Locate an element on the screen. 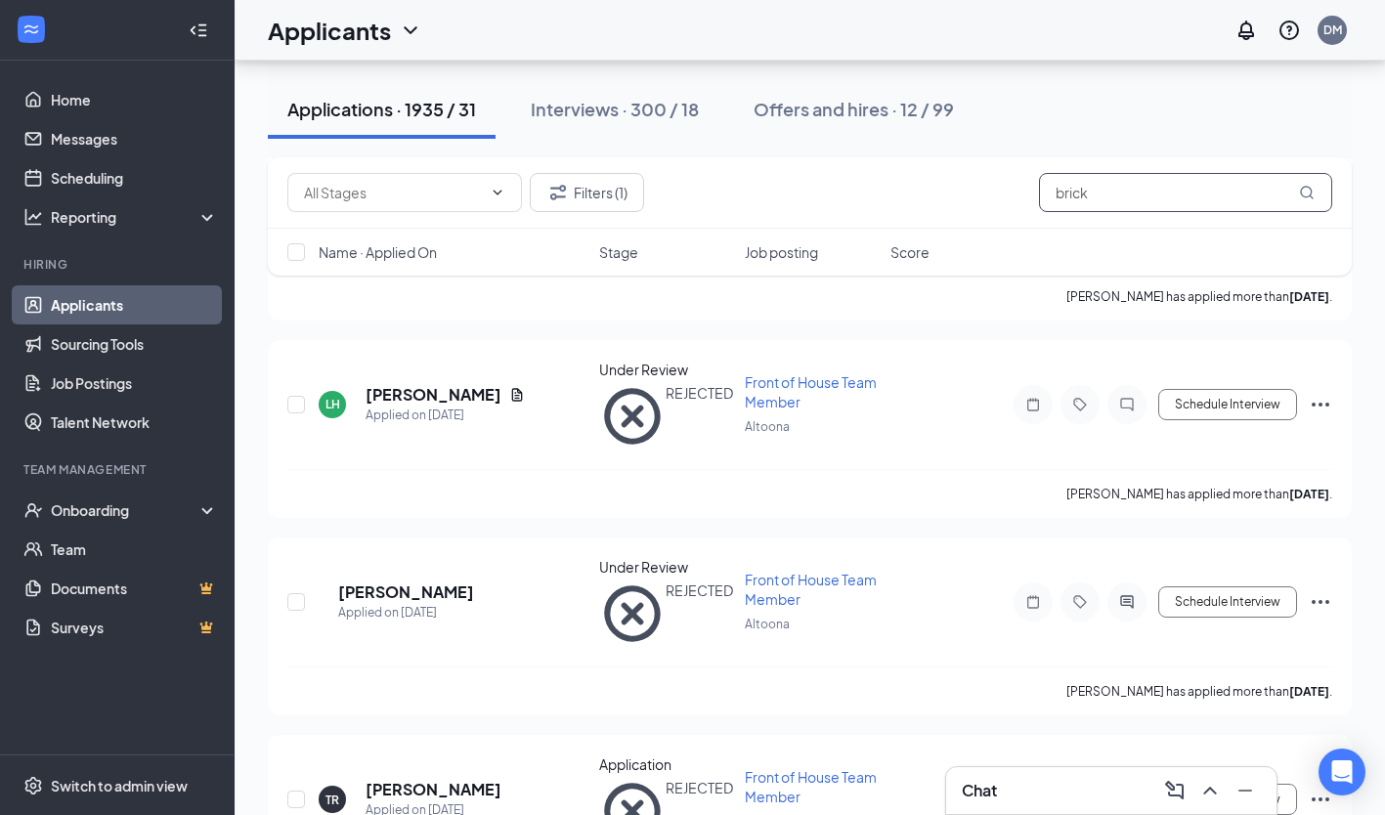  button: Minimize is located at coordinates (1245, 791).